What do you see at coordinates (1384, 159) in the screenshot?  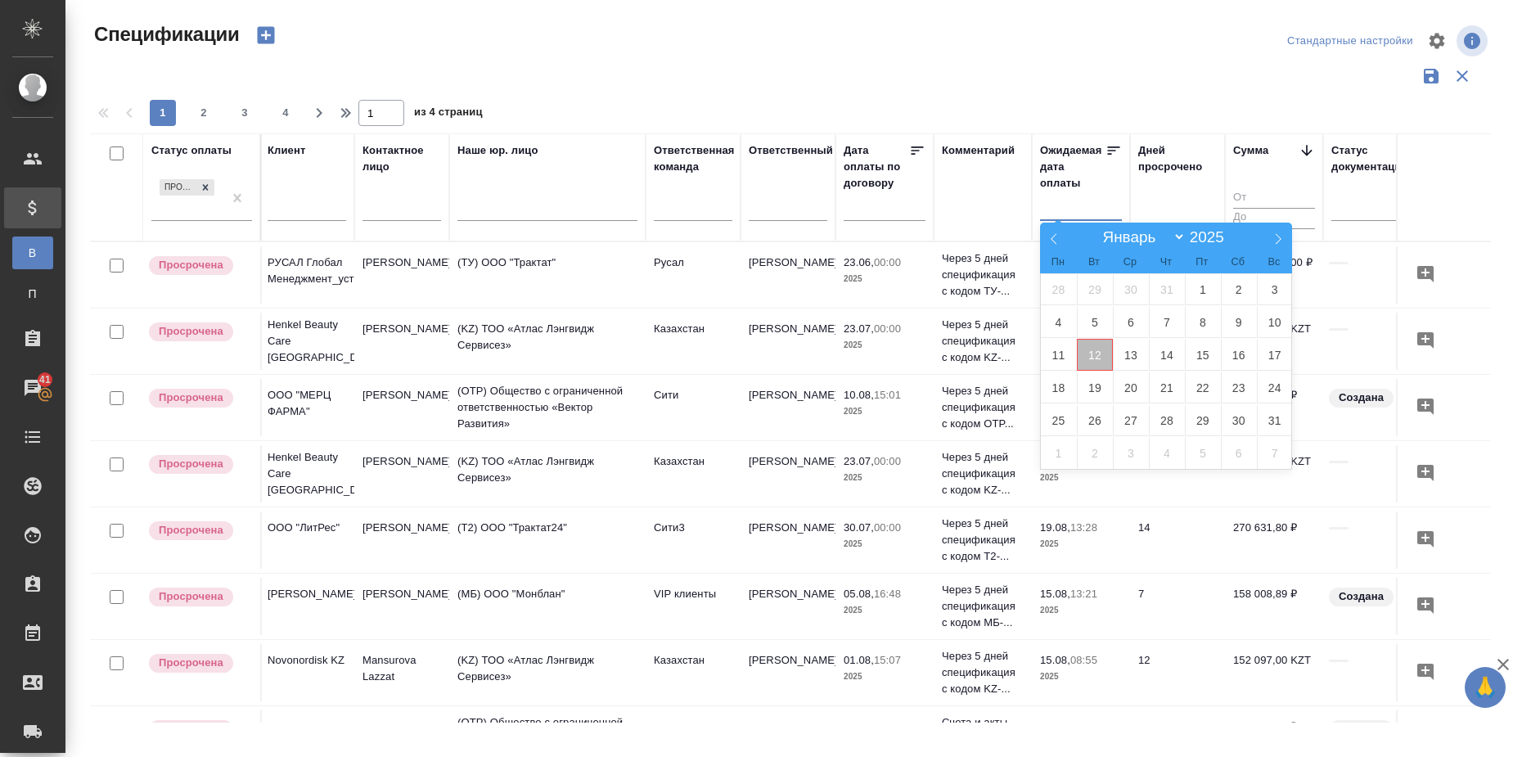 I see `div: Cтатус документации` at bounding box center [1384, 159].